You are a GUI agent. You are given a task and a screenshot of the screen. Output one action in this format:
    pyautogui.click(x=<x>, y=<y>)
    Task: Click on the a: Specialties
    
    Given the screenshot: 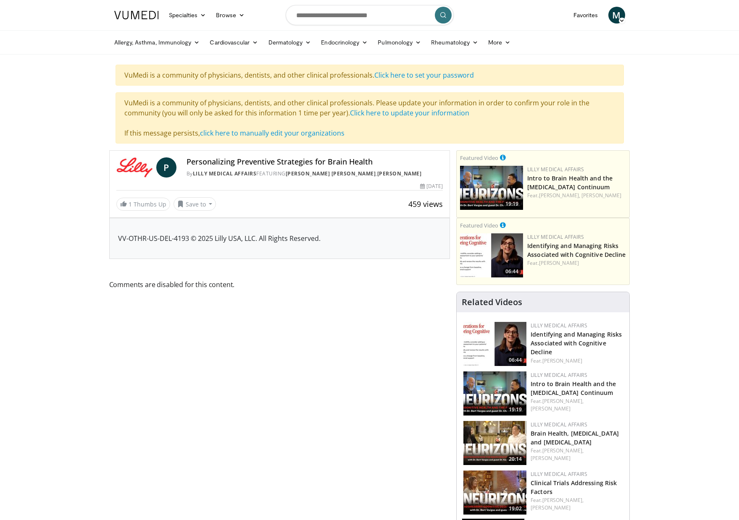 What is the action you would take?
    pyautogui.click(x=187, y=15)
    